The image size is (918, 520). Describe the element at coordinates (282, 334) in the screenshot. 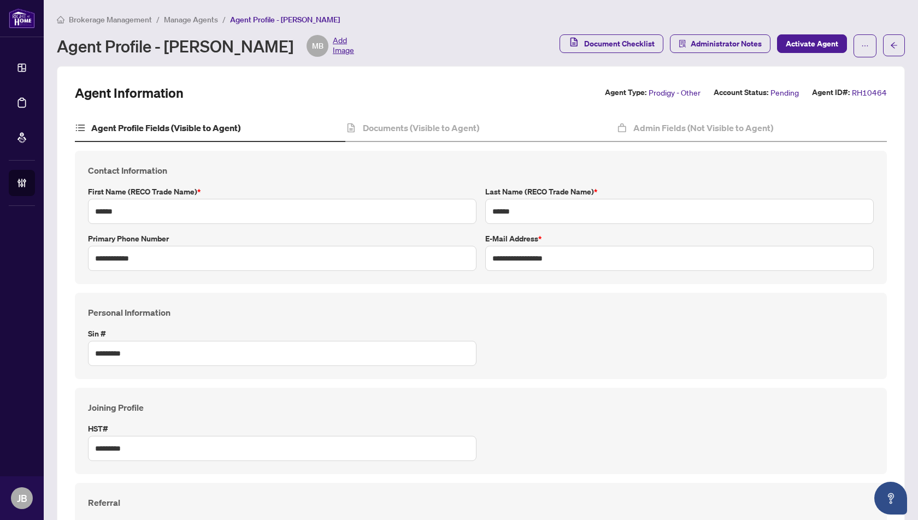

I see `label: Sin #` at that location.